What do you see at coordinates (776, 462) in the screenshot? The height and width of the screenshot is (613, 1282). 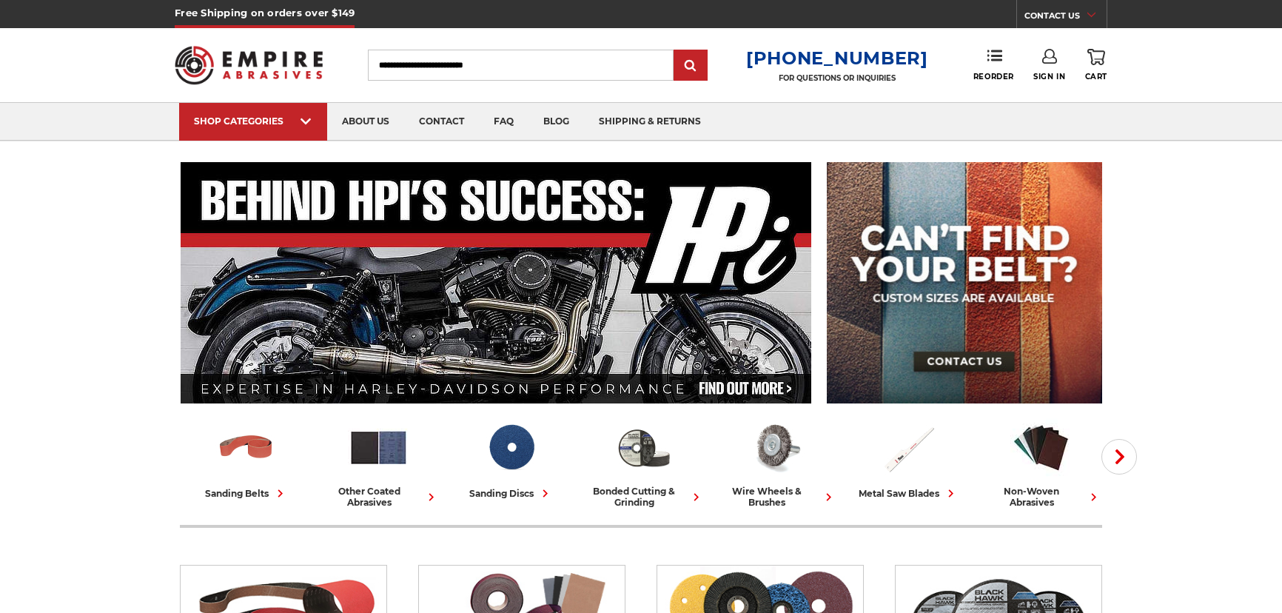 I see `a: wire wheels & brushes` at bounding box center [776, 462].